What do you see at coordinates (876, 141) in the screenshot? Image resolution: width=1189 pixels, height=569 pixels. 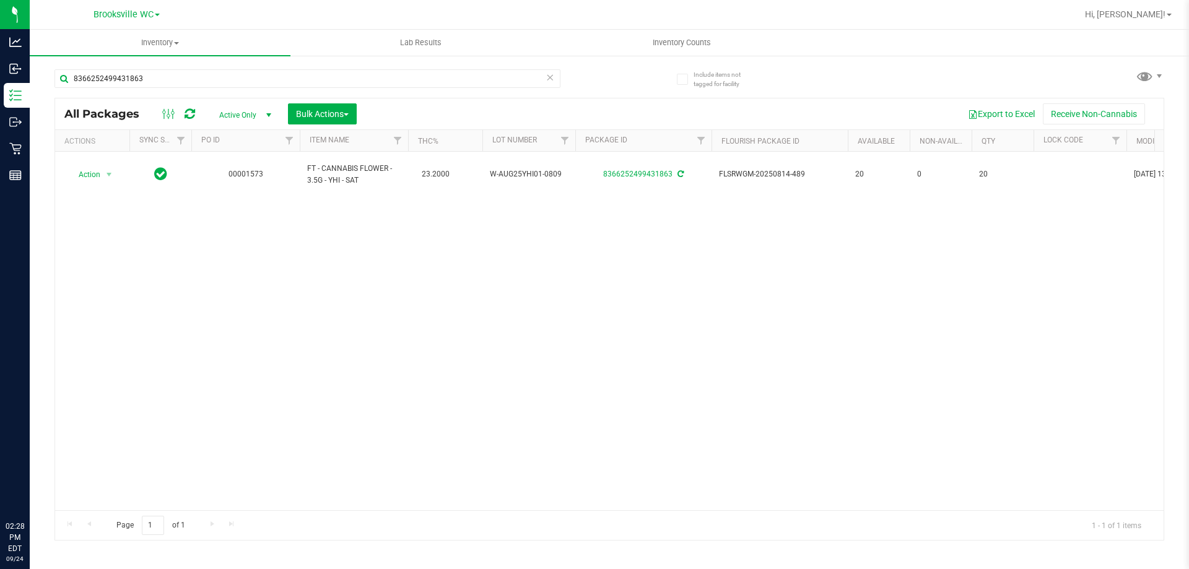 I see `a: Available` at bounding box center [876, 141].